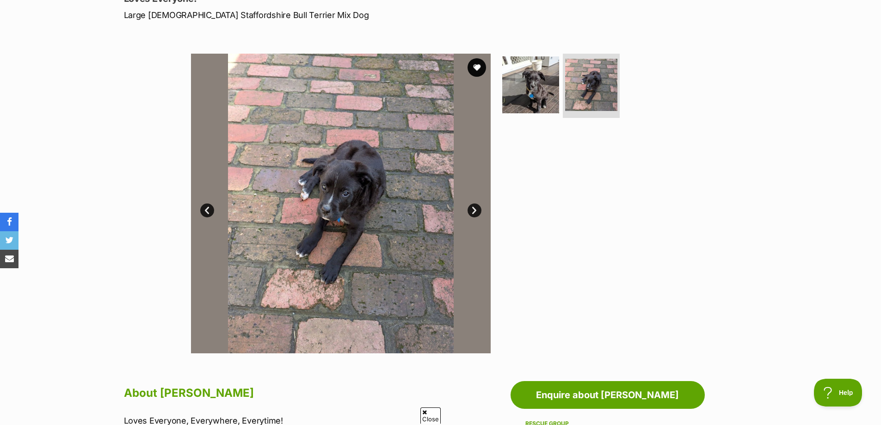 This screenshot has width=881, height=425. Describe the element at coordinates (474, 210) in the screenshot. I see `a: Next` at that location.